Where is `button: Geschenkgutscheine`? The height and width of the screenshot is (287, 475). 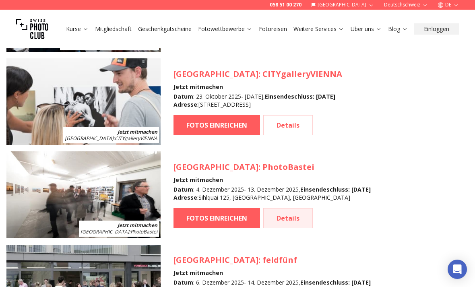 button: Geschenkgutscheine is located at coordinates (165, 29).